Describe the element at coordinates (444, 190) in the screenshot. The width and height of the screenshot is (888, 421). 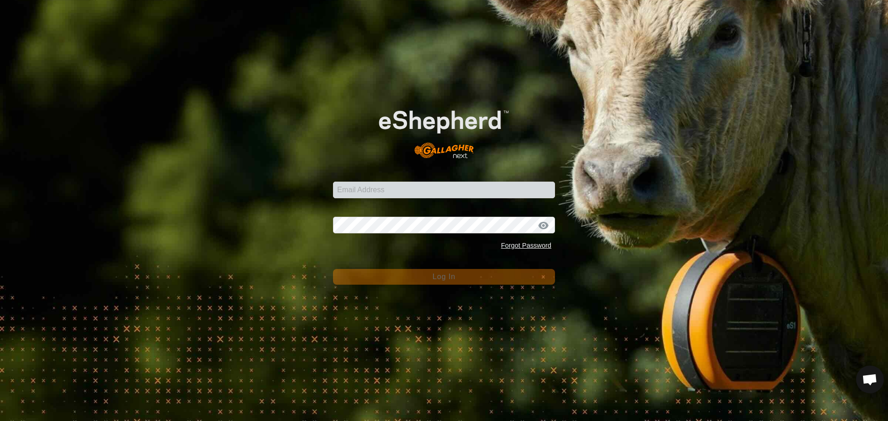
I see `input: Email Address` at that location.